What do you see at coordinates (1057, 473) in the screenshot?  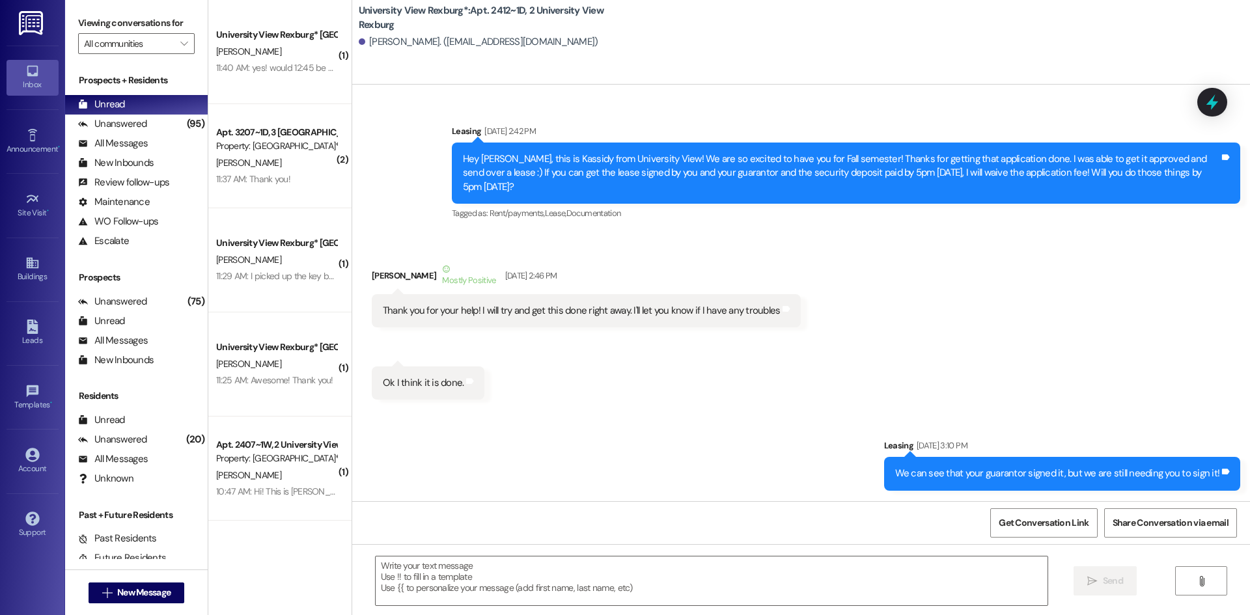 I see `div: We can see that your guarantor signed it, but we are still needing you to sign it!` at bounding box center [1057, 473].